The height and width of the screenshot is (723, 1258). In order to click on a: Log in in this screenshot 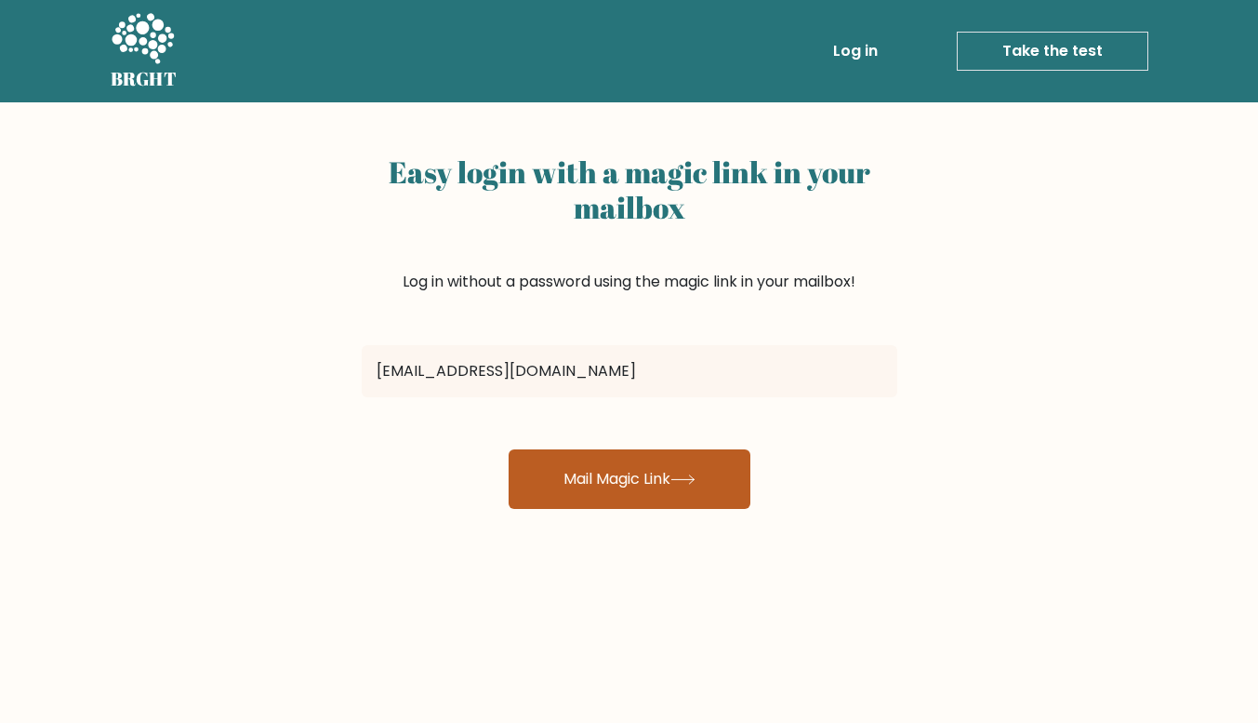, I will do `click(855, 51)`.